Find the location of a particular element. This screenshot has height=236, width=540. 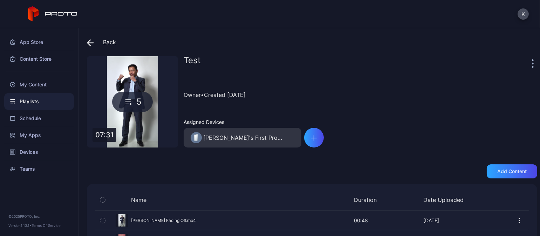

a: My Content is located at coordinates (39, 85).